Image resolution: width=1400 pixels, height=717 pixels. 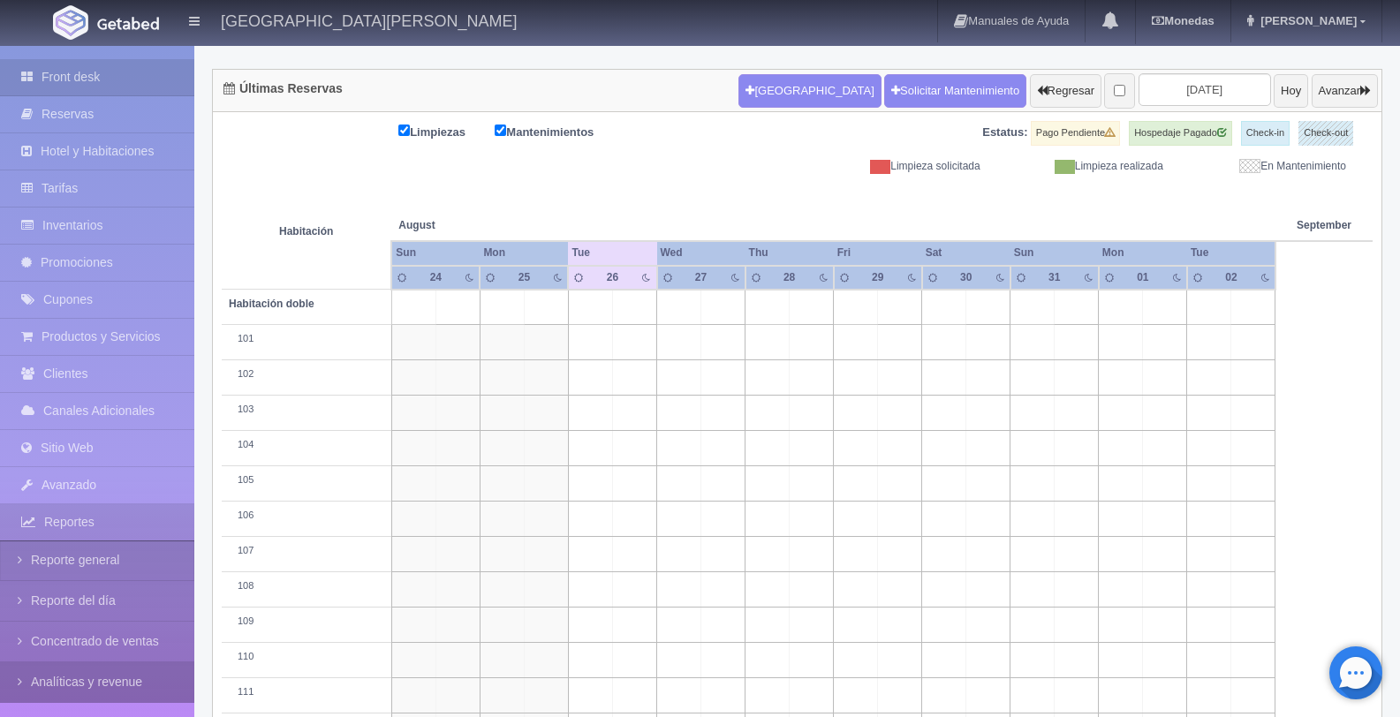 What do you see at coordinates (306, 231) in the screenshot?
I see `strong: Habitación` at bounding box center [306, 231].